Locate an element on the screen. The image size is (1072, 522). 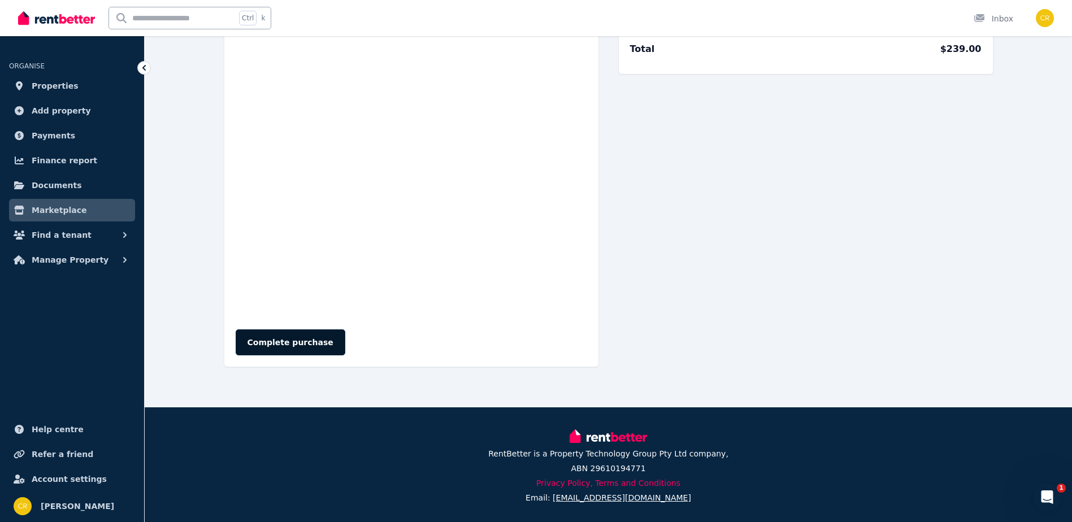
span: Finance report is located at coordinates (64, 160).